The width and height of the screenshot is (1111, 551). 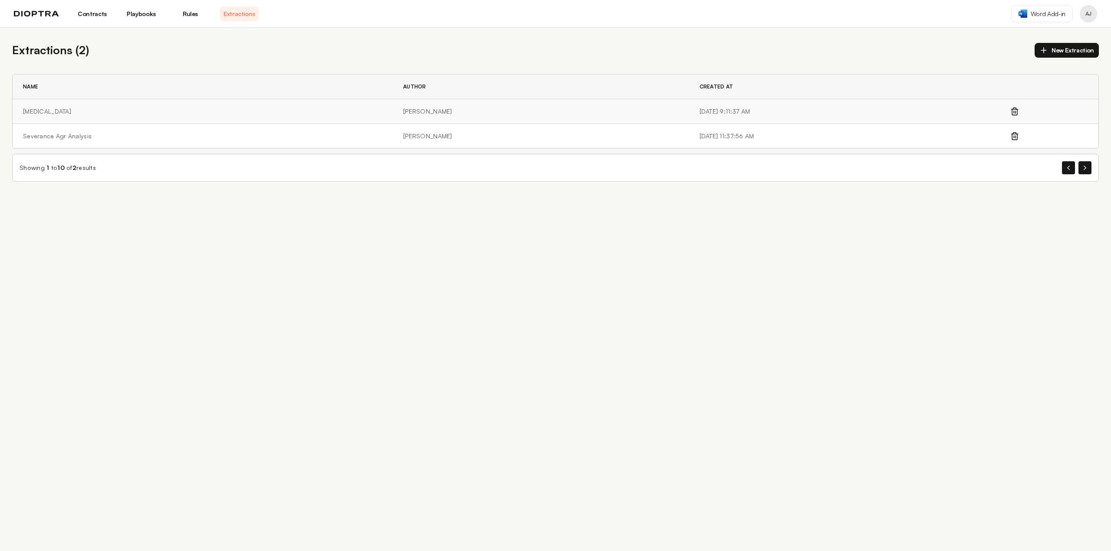 I want to click on img: logo, so click(x=36, y=14).